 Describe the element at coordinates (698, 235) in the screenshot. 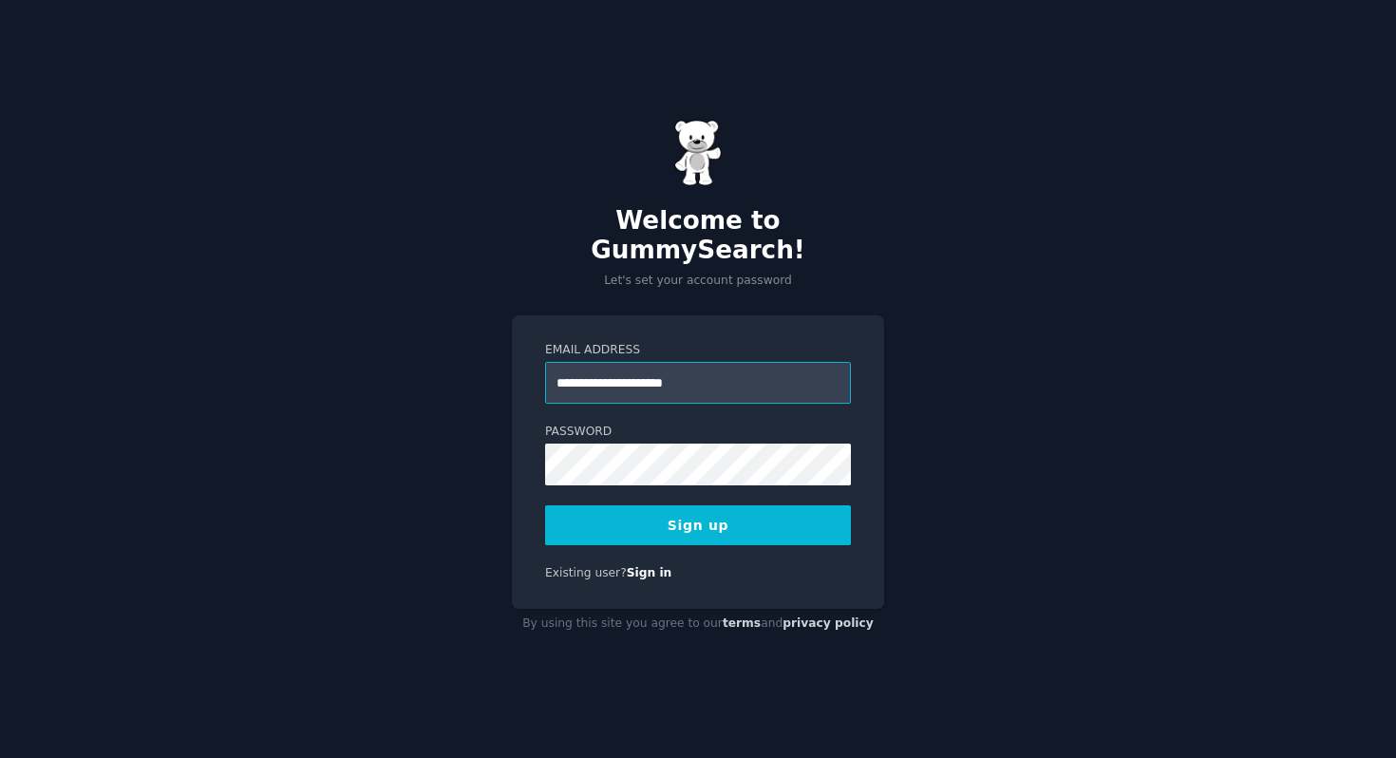

I see `h2: Welcome to GummySearch!` at that location.